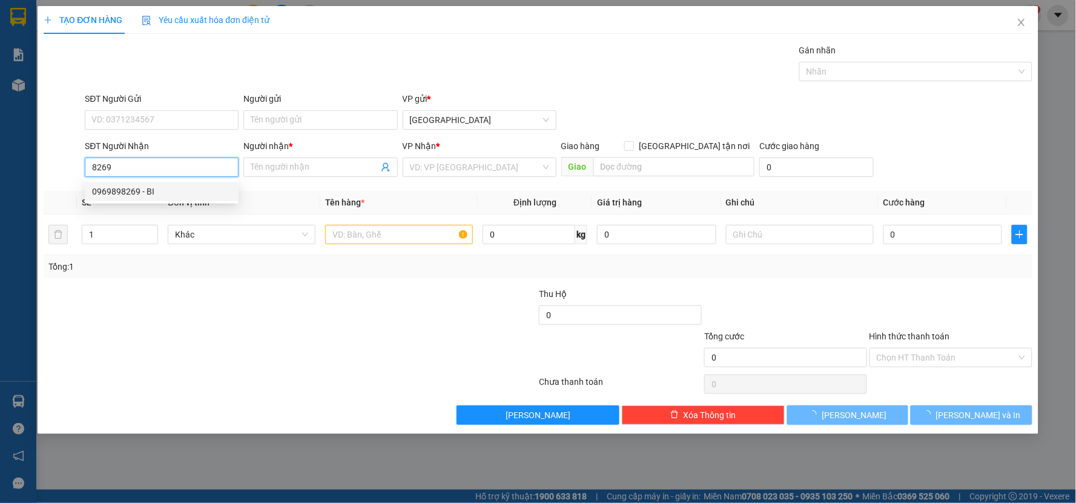 The height and width of the screenshot is (503, 1076). What do you see at coordinates (162, 146) in the screenshot?
I see `div: SĐT Người Nhận` at bounding box center [162, 146].